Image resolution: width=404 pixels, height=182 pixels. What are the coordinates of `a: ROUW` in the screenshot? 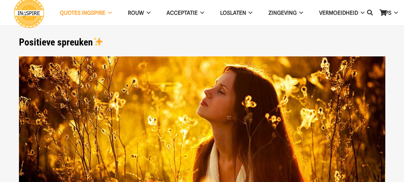 It's located at (139, 13).